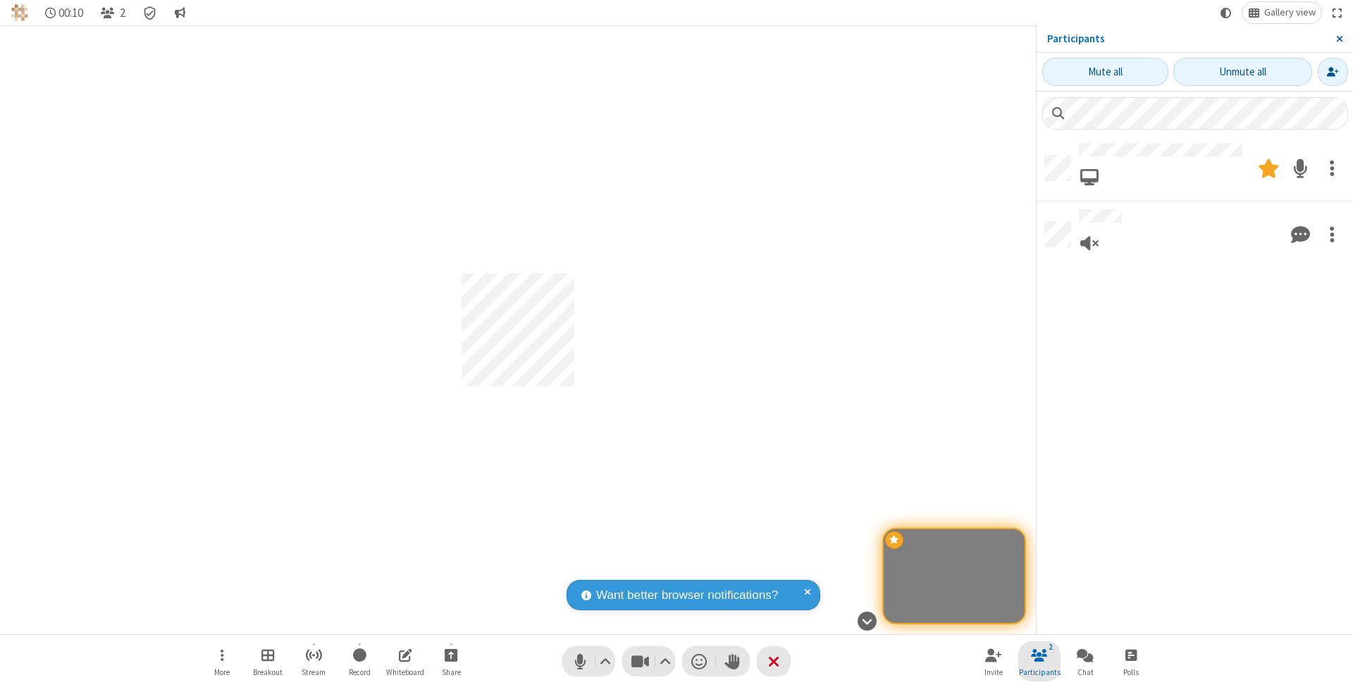  Describe the element at coordinates (1090, 177) in the screenshot. I see `button: Joined via web browser` at that location.